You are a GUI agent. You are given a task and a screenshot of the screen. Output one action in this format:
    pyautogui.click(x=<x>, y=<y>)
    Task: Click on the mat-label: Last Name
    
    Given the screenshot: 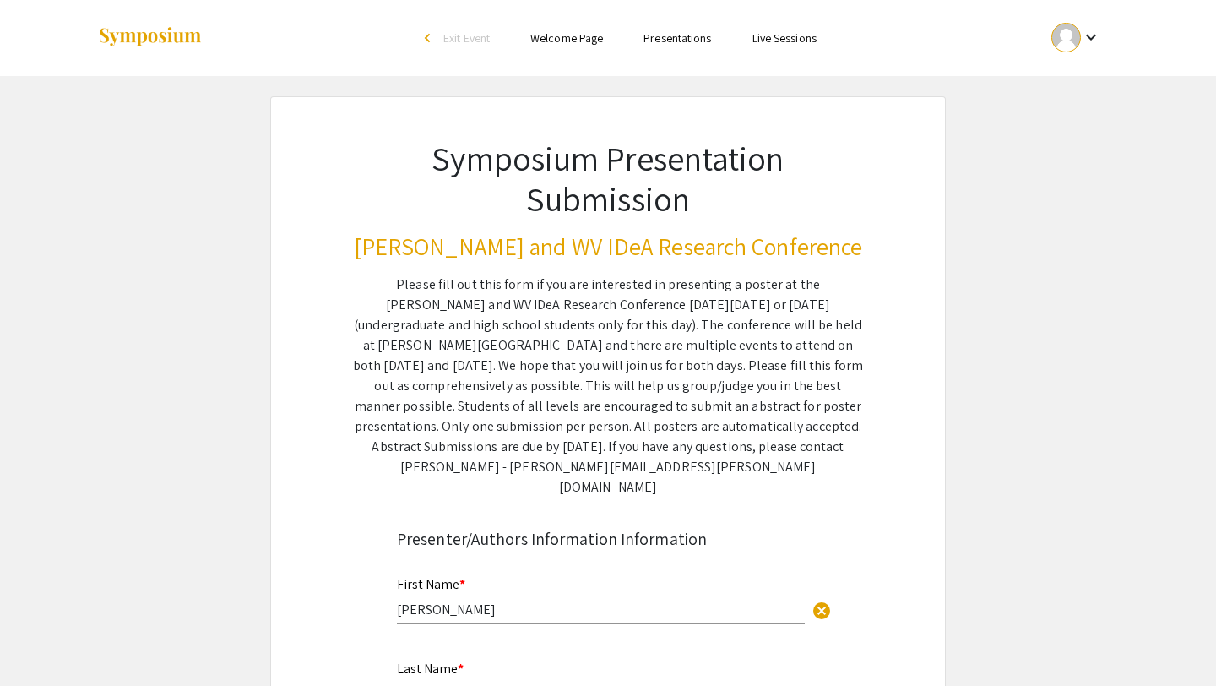 What is the action you would take?
    pyautogui.click(x=430, y=668)
    